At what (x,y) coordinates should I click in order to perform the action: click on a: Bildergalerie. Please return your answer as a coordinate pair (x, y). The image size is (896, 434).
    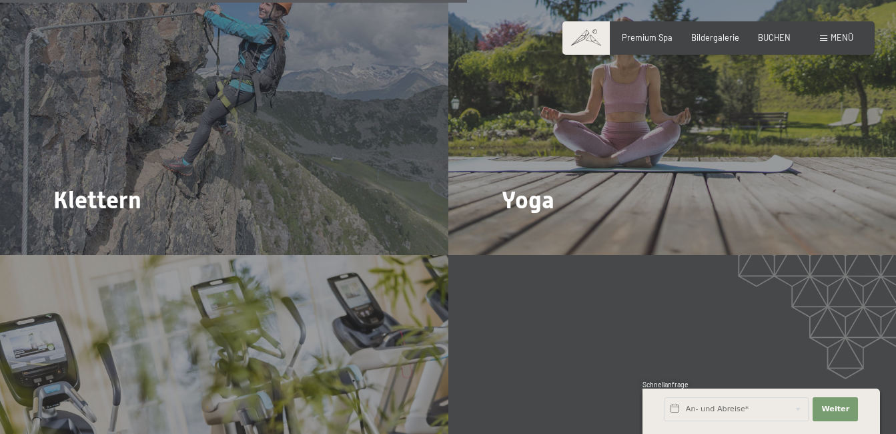
    Looking at the image, I should click on (715, 37).